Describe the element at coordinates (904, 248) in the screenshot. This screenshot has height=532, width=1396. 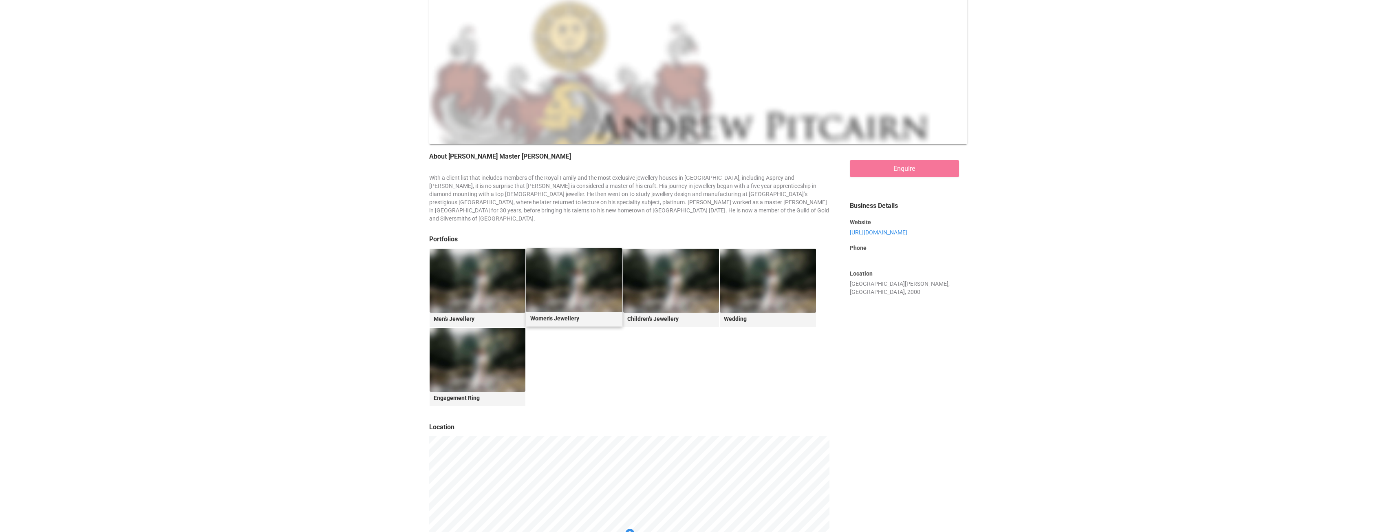
I see `label: Phone` at that location.